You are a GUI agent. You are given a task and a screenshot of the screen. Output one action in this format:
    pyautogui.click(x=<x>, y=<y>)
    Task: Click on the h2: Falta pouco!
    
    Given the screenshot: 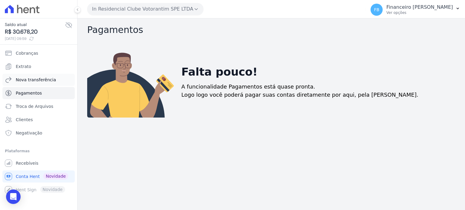 What is the action you would take?
    pyautogui.click(x=219, y=72)
    